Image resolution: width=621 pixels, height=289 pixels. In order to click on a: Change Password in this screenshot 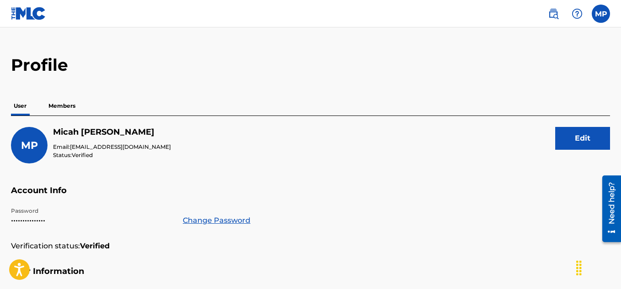, I will do `click(217, 221)`.